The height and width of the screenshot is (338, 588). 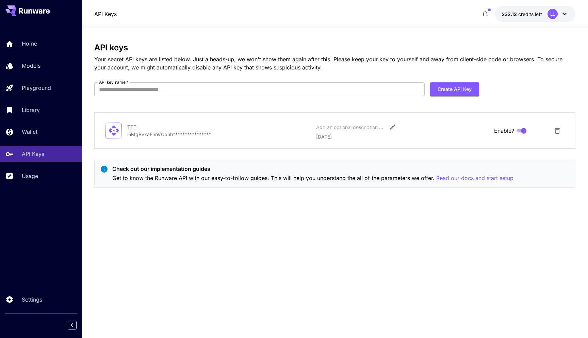 What do you see at coordinates (30, 132) in the screenshot?
I see `p: Wallet` at bounding box center [30, 132].